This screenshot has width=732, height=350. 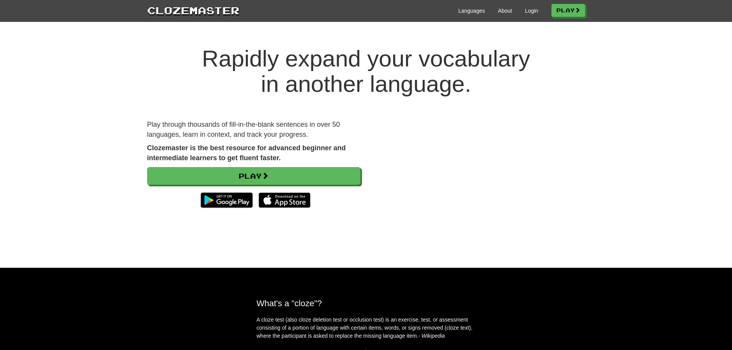 I want to click on a: Languages, so click(x=471, y=11).